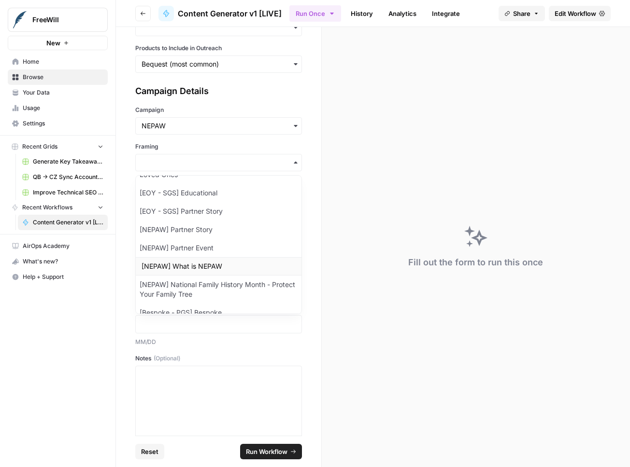 The image size is (630, 467). What do you see at coordinates (63, 177) in the screenshot?
I see `a: QB -> CZ Sync Account Matching` at bounding box center [63, 177].